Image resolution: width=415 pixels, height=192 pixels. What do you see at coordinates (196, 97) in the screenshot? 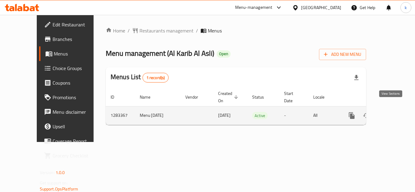
I see `span: Vendor` at bounding box center [196, 97].